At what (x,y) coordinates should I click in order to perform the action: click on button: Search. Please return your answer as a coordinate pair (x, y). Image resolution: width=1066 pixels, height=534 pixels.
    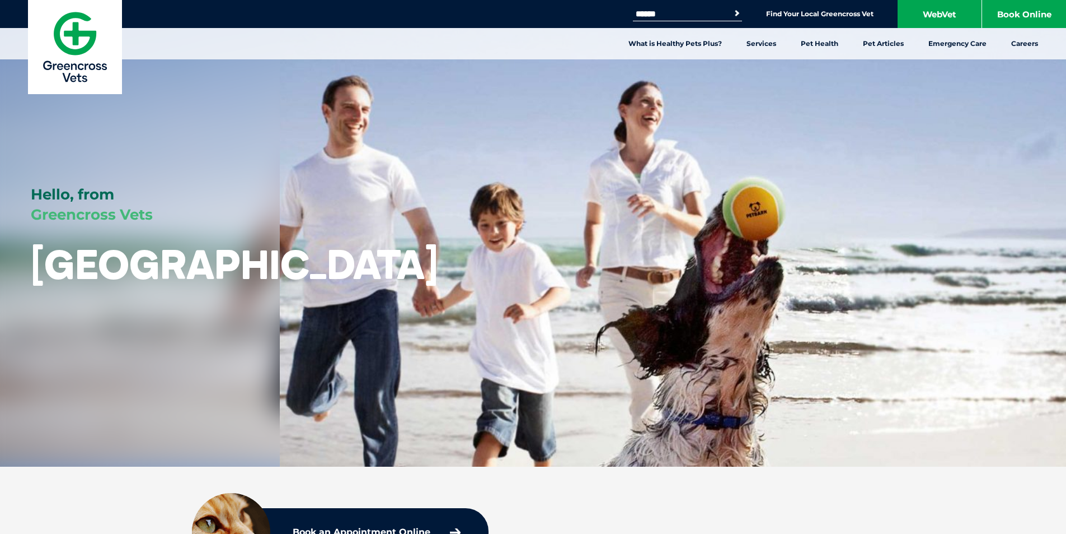
    Looking at the image, I should click on (737, 13).